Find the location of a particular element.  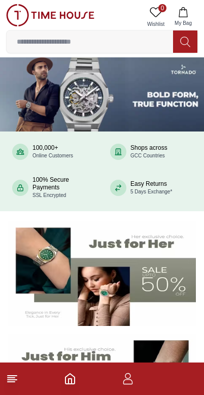

span: Online Customers is located at coordinates (53, 156).